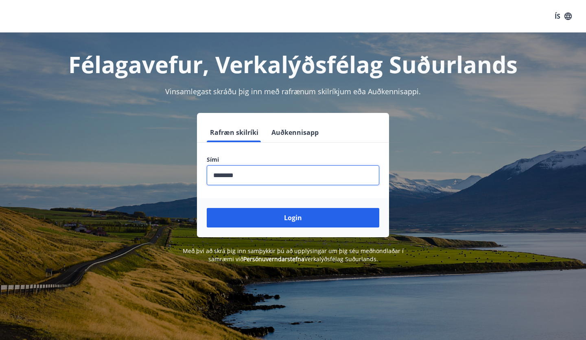 This screenshot has height=340, width=586. I want to click on label: Sími, so click(293, 160).